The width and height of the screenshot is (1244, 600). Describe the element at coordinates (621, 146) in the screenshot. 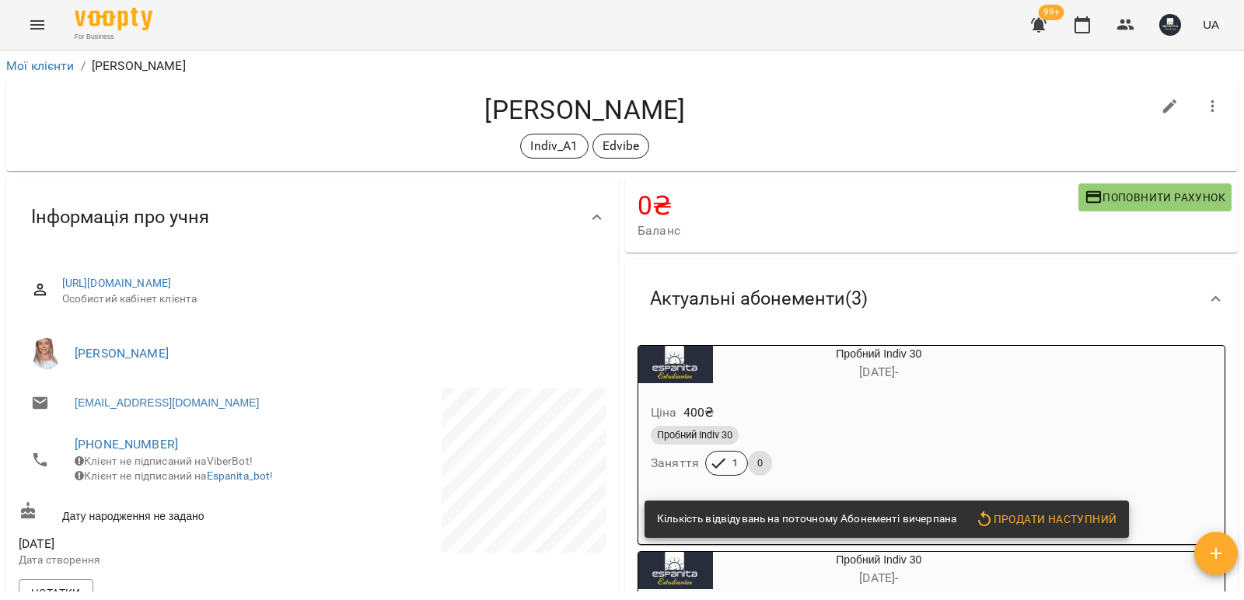

I see `div: Edvibe` at that location.